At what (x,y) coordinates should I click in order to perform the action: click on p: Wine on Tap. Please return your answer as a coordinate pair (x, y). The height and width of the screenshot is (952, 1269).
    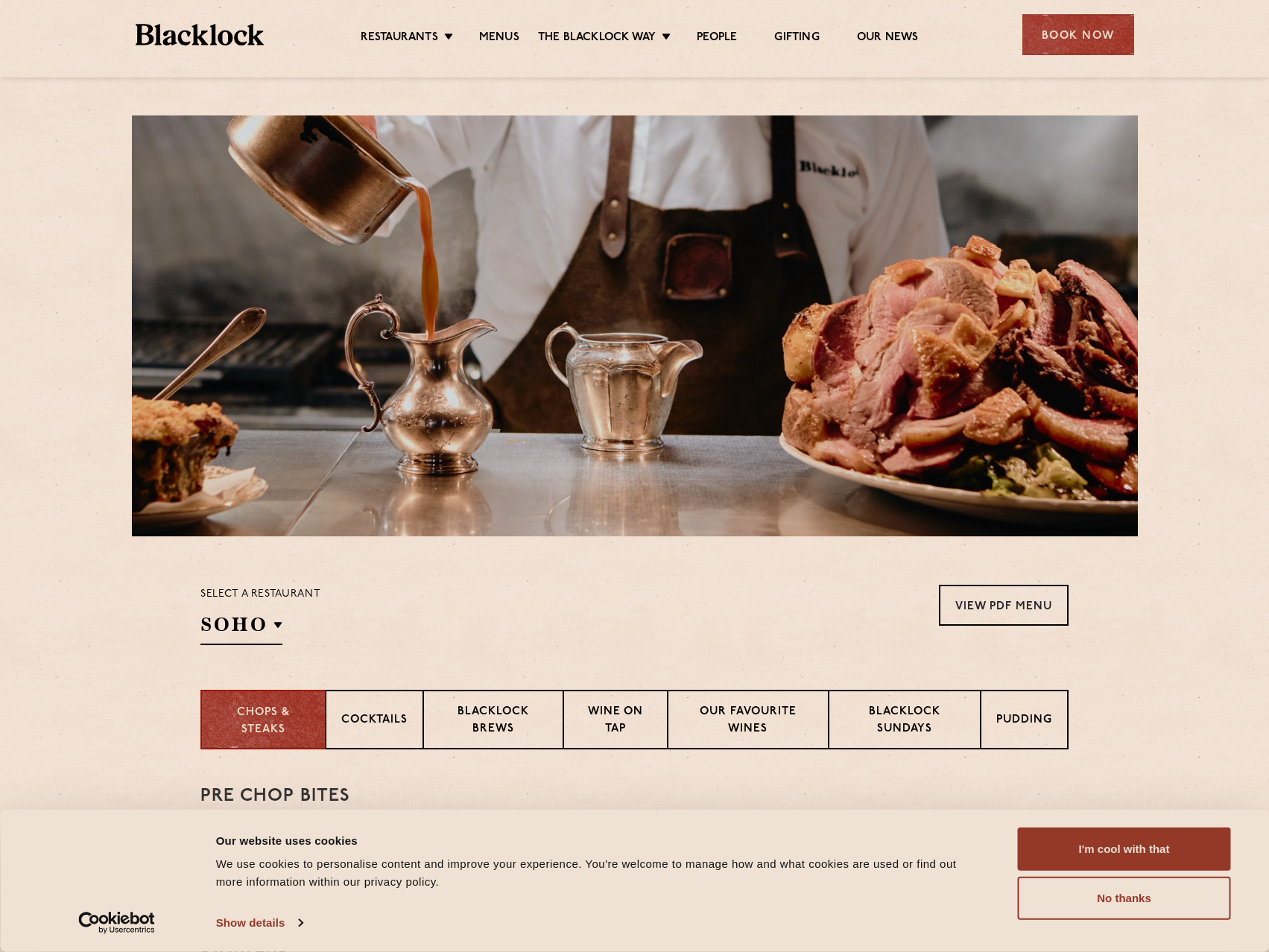
    Looking at the image, I should click on (615, 721).